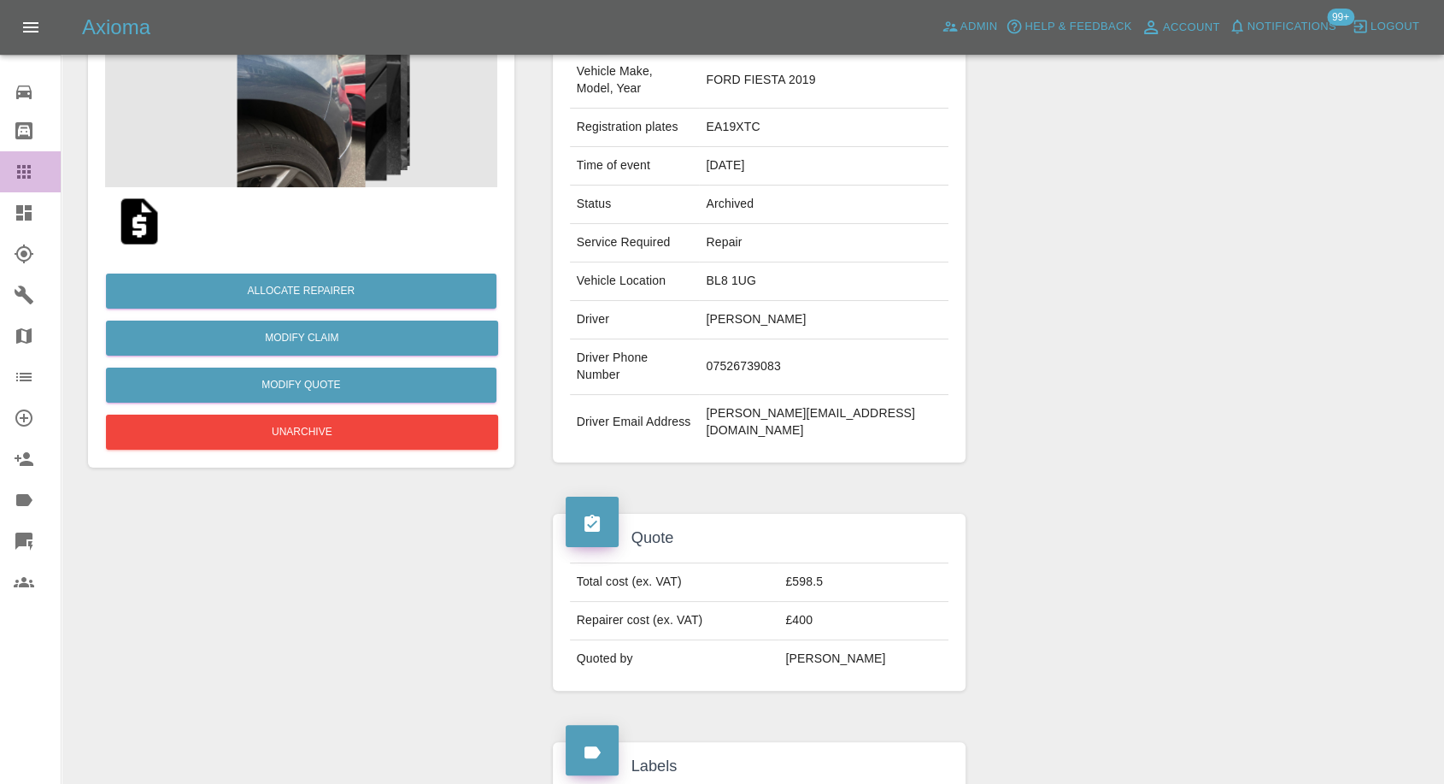 This screenshot has height=784, width=1444. Describe the element at coordinates (31, 27) in the screenshot. I see `button: Open drawer` at that location.